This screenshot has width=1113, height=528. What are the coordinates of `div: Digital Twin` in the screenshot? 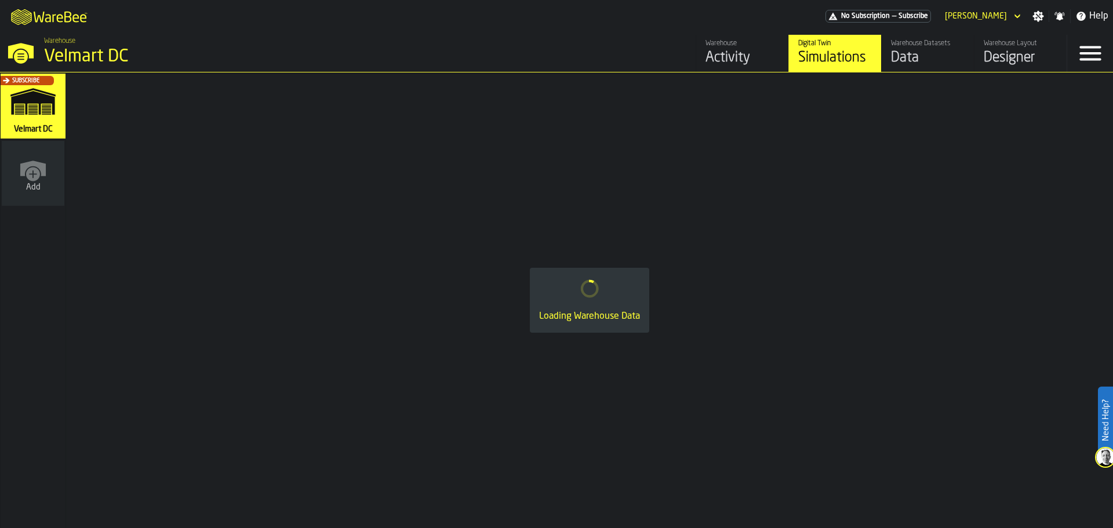 It's located at (835, 43).